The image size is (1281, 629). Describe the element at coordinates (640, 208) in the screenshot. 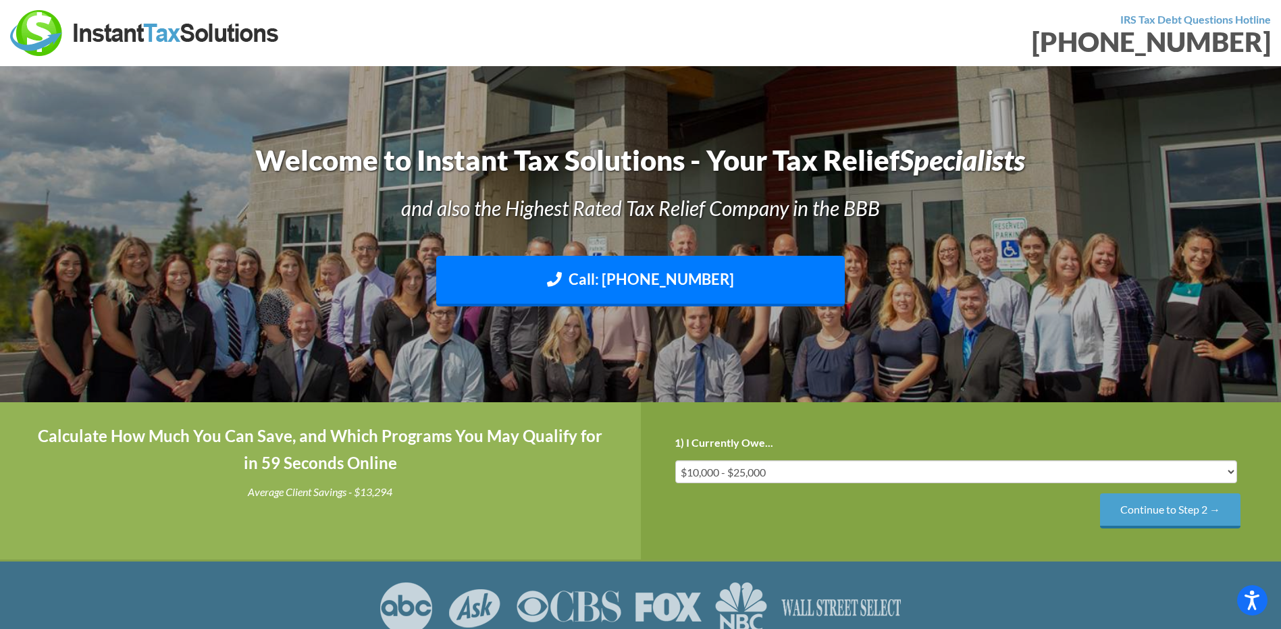

I see `h3: and also the Highest Rated Tax Relief Company in the BBB` at that location.